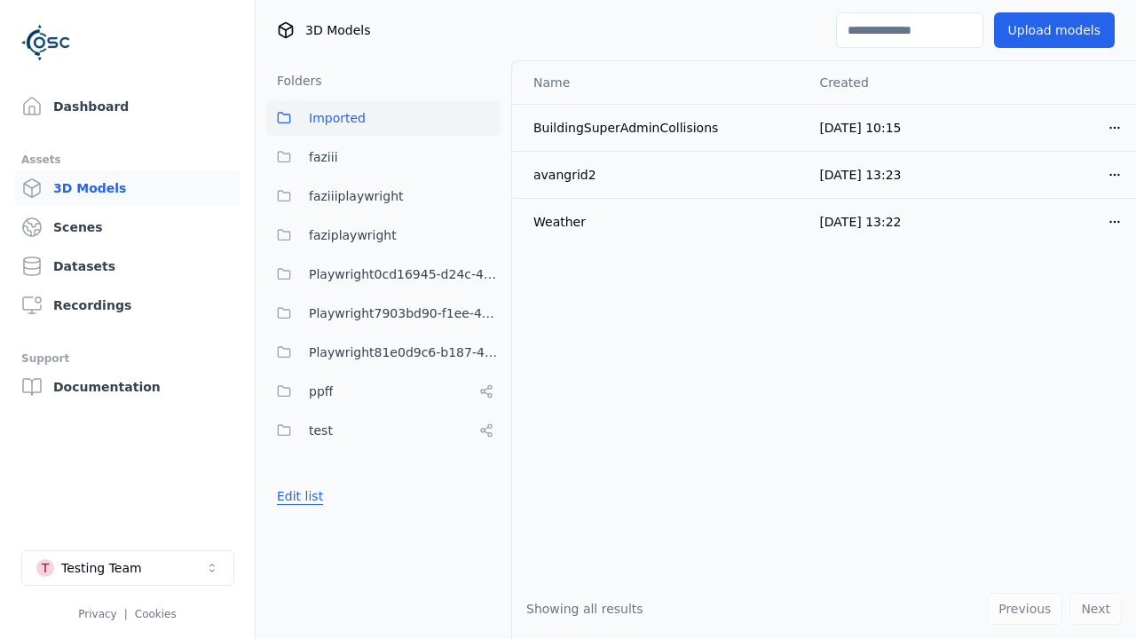  Describe the element at coordinates (45, 568) in the screenshot. I see `div: T` at that location.